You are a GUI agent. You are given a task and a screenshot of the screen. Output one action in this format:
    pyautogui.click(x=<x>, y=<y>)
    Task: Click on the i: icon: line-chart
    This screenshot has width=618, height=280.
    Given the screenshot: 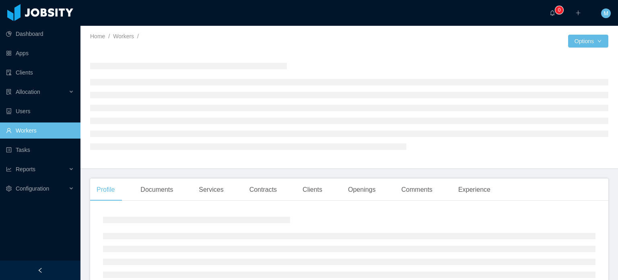 What is the action you would take?
    pyautogui.click(x=9, y=169)
    